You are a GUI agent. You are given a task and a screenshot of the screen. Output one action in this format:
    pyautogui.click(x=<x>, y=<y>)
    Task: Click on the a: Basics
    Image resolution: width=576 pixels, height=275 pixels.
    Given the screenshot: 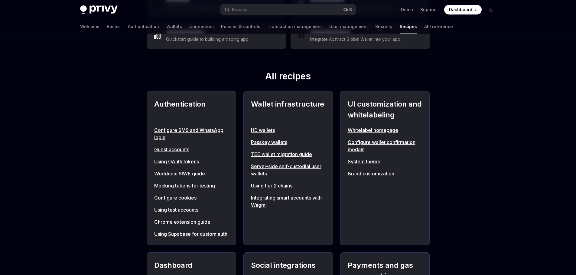 What is the action you would take?
    pyautogui.click(x=114, y=27)
    